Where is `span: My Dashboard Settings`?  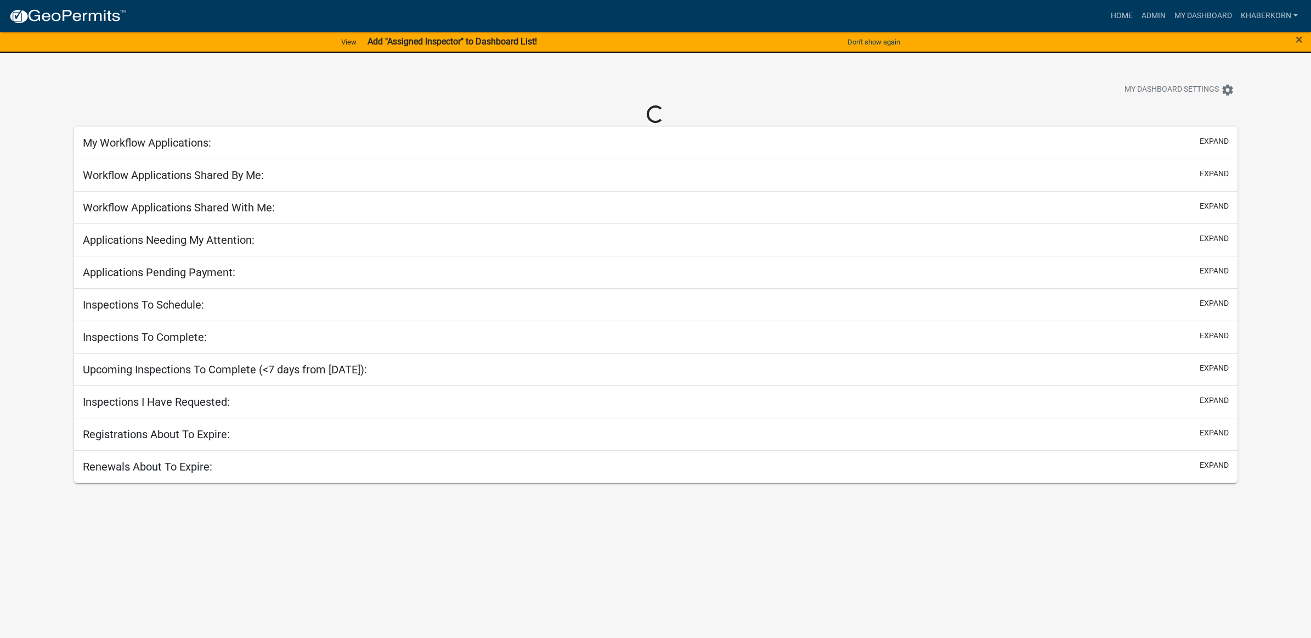 span: My Dashboard Settings is located at coordinates (1172, 90).